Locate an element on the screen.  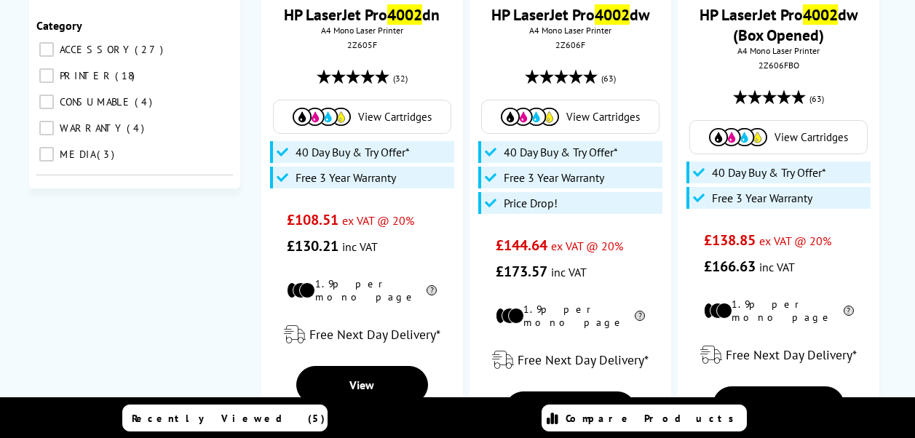
span: £130.21 is located at coordinates (312, 246).